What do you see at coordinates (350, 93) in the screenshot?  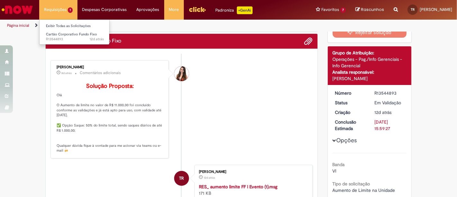 I see `dt: Número` at bounding box center [350, 93].